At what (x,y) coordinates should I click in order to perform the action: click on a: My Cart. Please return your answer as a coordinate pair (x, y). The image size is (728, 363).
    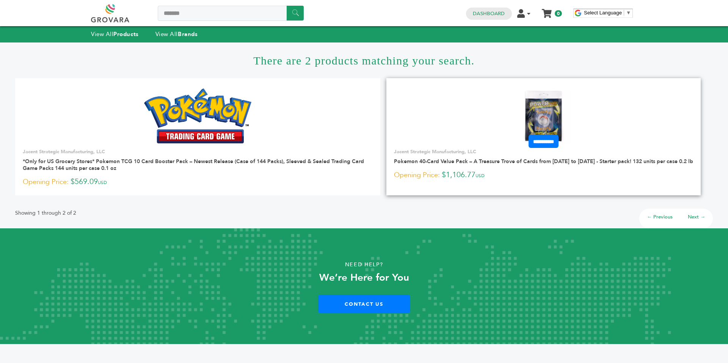
    Looking at the image, I should click on (547, 11).